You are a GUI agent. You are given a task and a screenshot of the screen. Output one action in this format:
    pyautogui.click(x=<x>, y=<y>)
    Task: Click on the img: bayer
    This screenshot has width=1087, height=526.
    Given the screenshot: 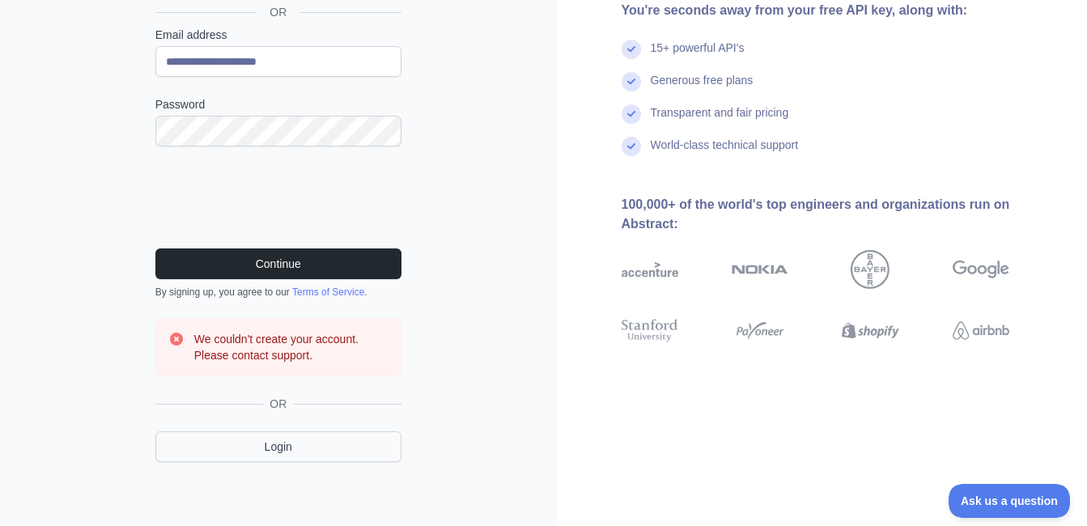 What is the action you would take?
    pyautogui.click(x=870, y=270)
    